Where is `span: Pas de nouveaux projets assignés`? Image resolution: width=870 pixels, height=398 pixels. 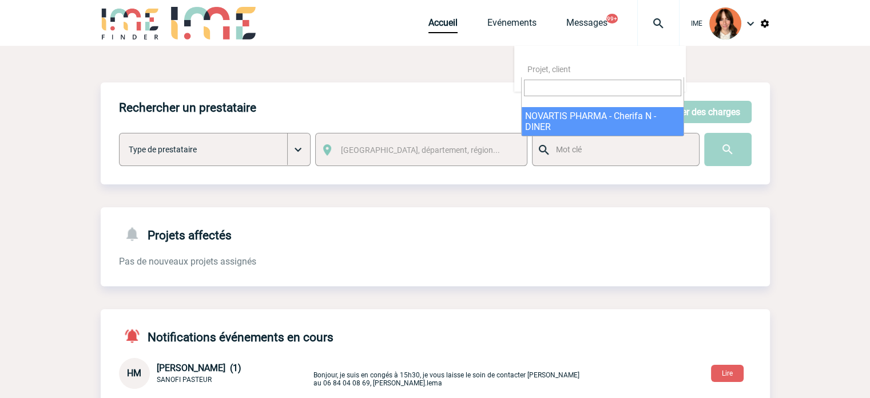
span: Pas de nouveaux projets assignés is located at coordinates (188, 261).